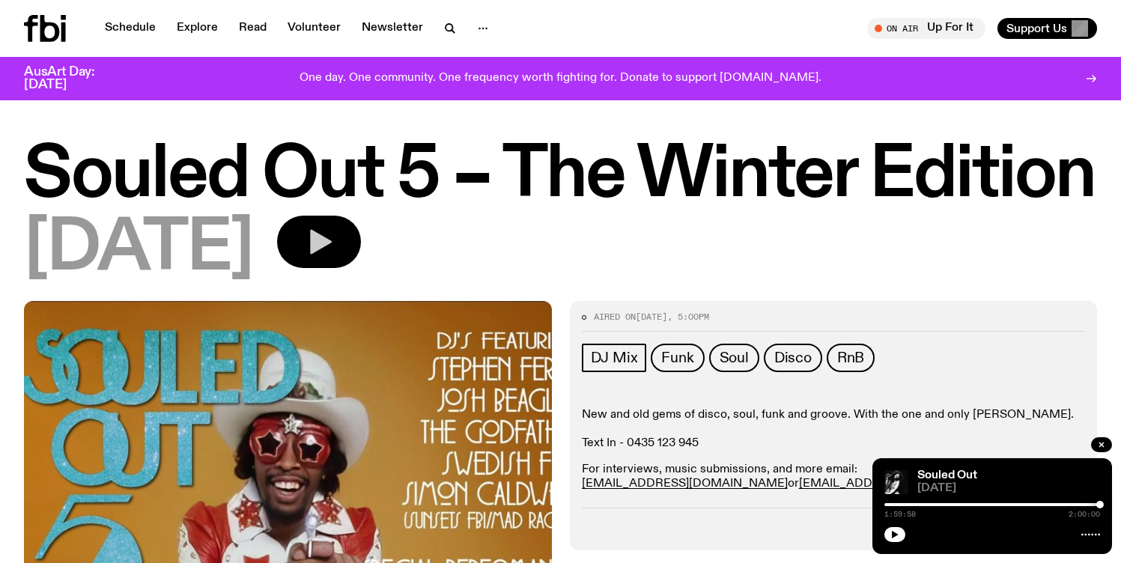 Image resolution: width=1121 pixels, height=563 pixels. I want to click on h1: Souled Out 5 – The Winter Edition, so click(560, 176).